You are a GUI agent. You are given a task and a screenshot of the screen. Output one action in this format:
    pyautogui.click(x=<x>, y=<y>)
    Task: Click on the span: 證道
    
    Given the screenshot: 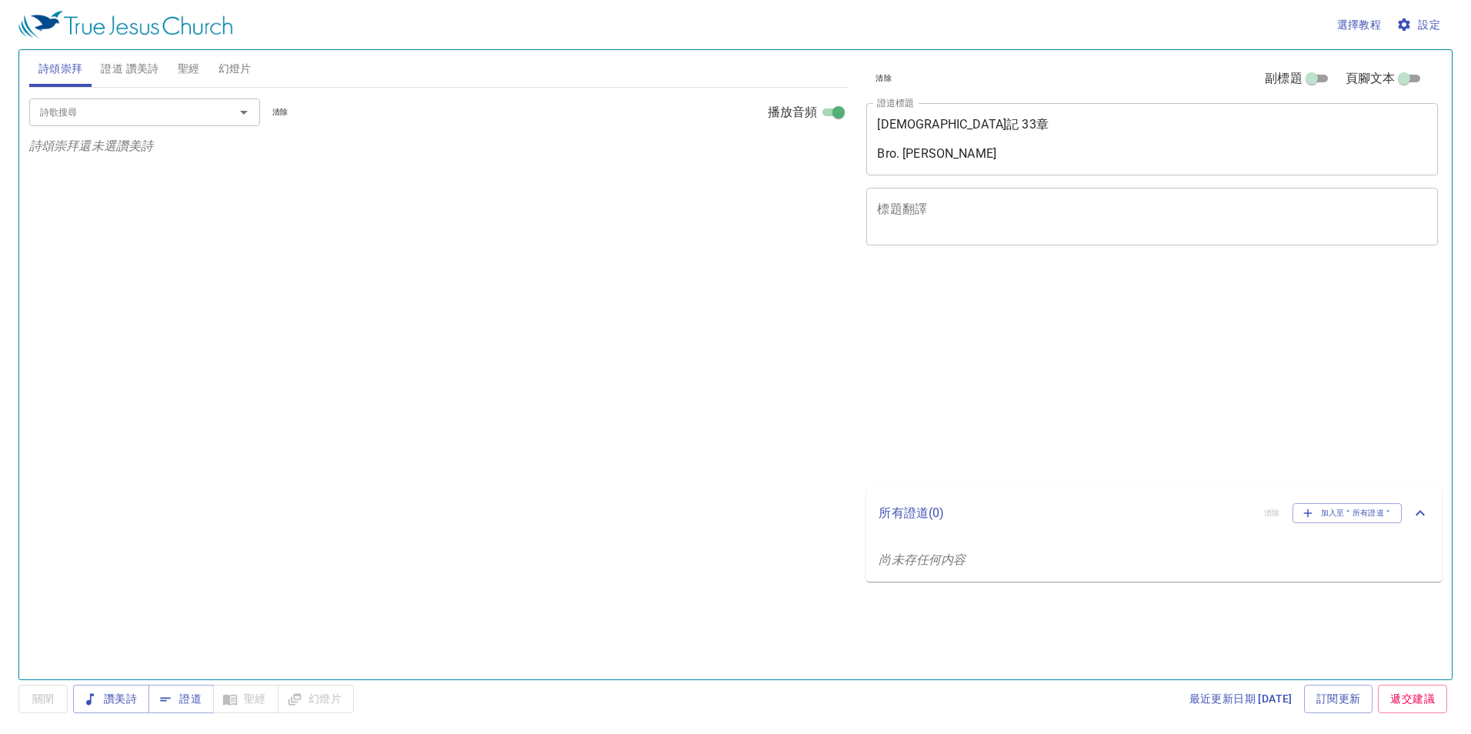 What is the action you would take?
    pyautogui.click(x=181, y=698)
    